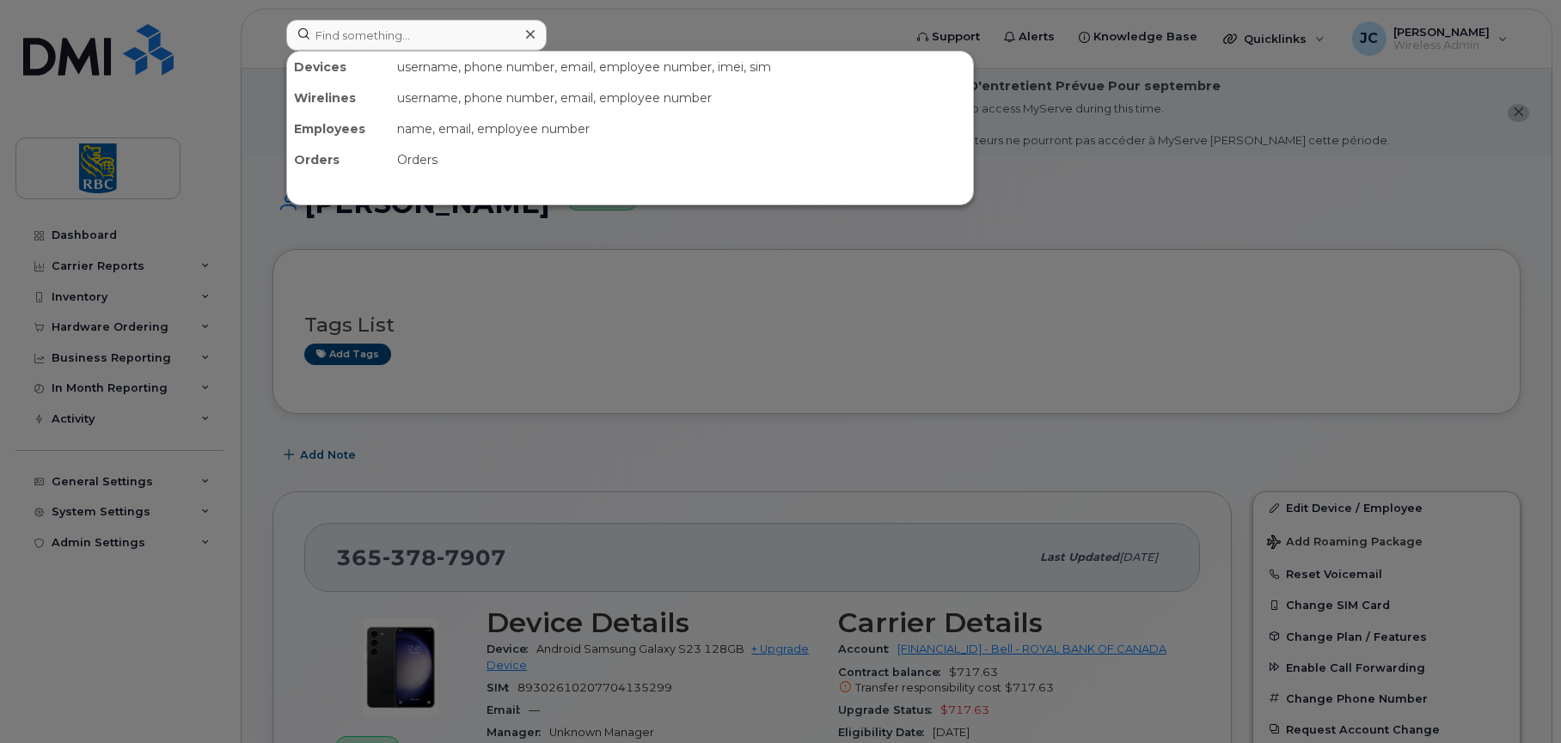  Describe the element at coordinates (681, 98) in the screenshot. I see `div: username, phone number, email, employee number` at that location.